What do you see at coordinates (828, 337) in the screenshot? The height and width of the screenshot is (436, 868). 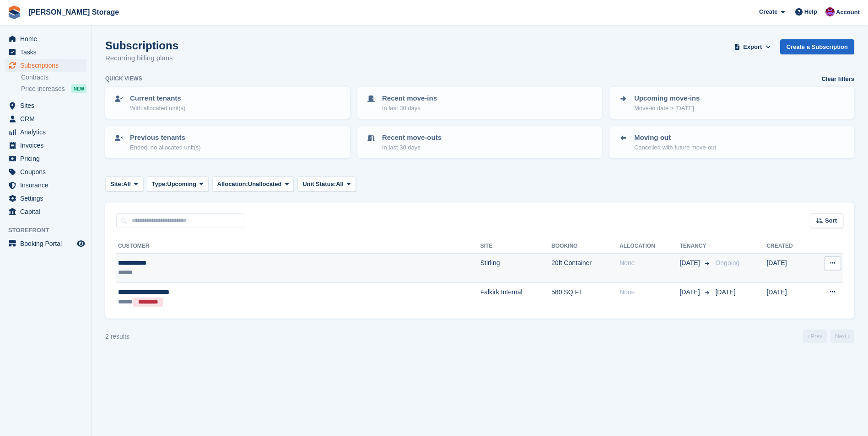 I see `nav: Page` at bounding box center [828, 337].